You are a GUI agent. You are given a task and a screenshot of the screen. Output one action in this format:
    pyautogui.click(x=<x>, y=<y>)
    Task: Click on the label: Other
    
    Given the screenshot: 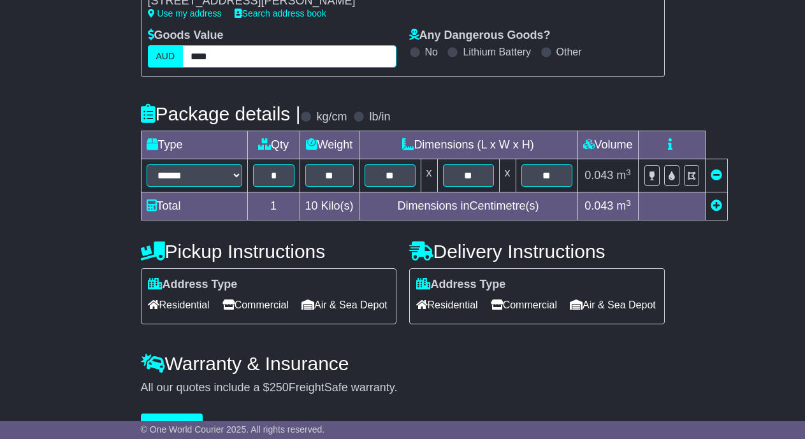 What is the action you would take?
    pyautogui.click(x=569, y=52)
    